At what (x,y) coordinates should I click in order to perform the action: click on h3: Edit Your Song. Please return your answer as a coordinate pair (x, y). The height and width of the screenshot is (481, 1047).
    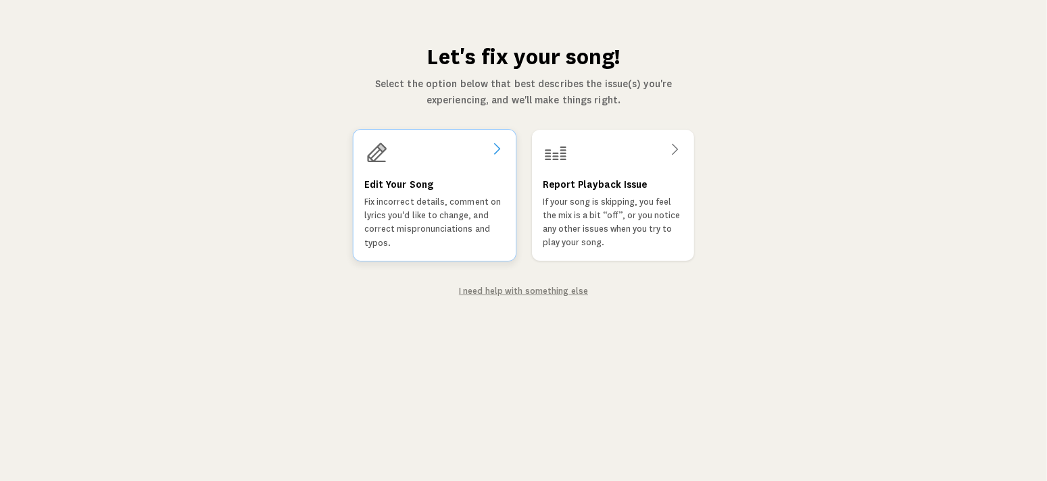
    Looking at the image, I should click on (398, 185).